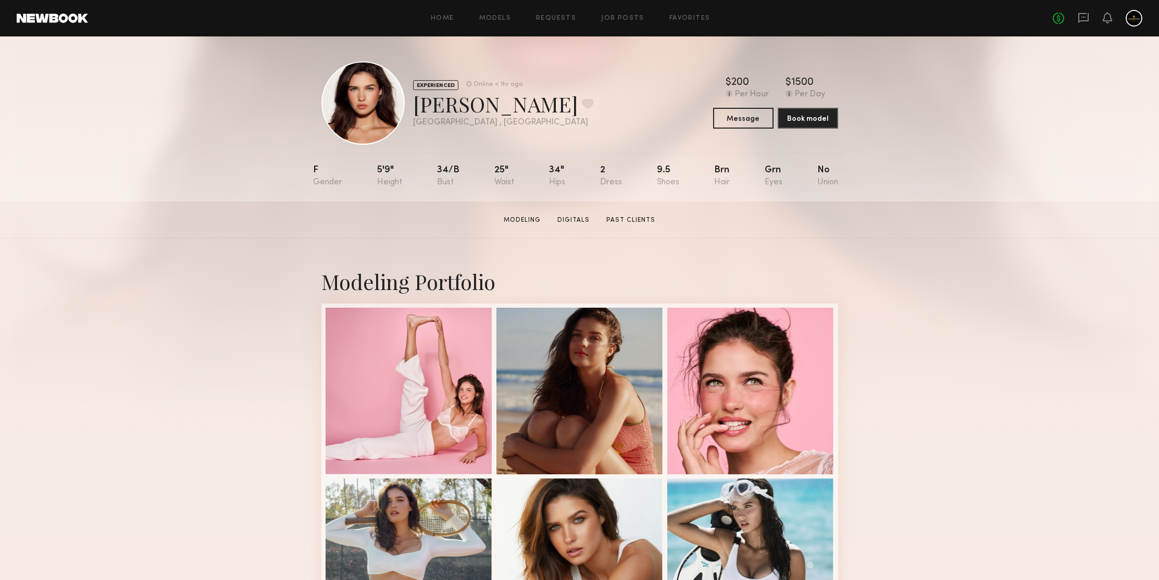  I want to click on div: 2, so click(611, 176).